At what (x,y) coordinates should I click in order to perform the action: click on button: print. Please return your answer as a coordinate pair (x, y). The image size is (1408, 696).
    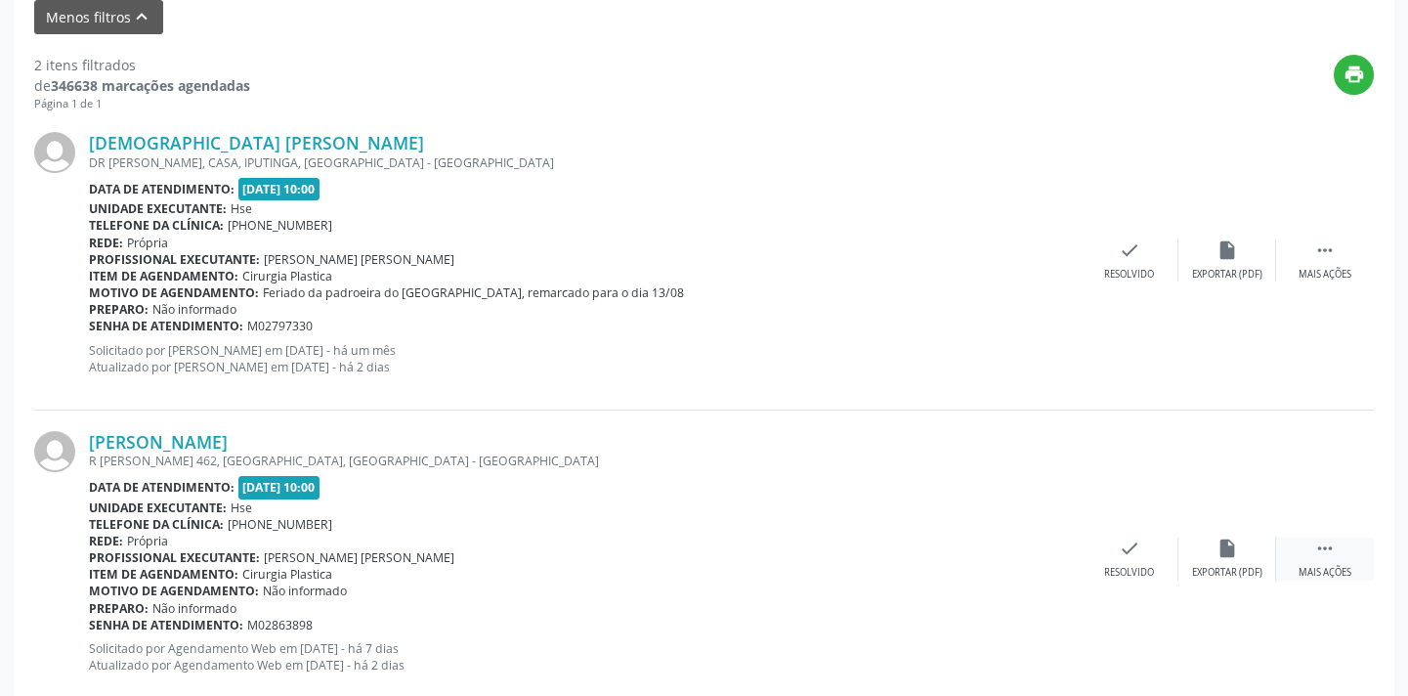
    Looking at the image, I should click on (1353, 74).